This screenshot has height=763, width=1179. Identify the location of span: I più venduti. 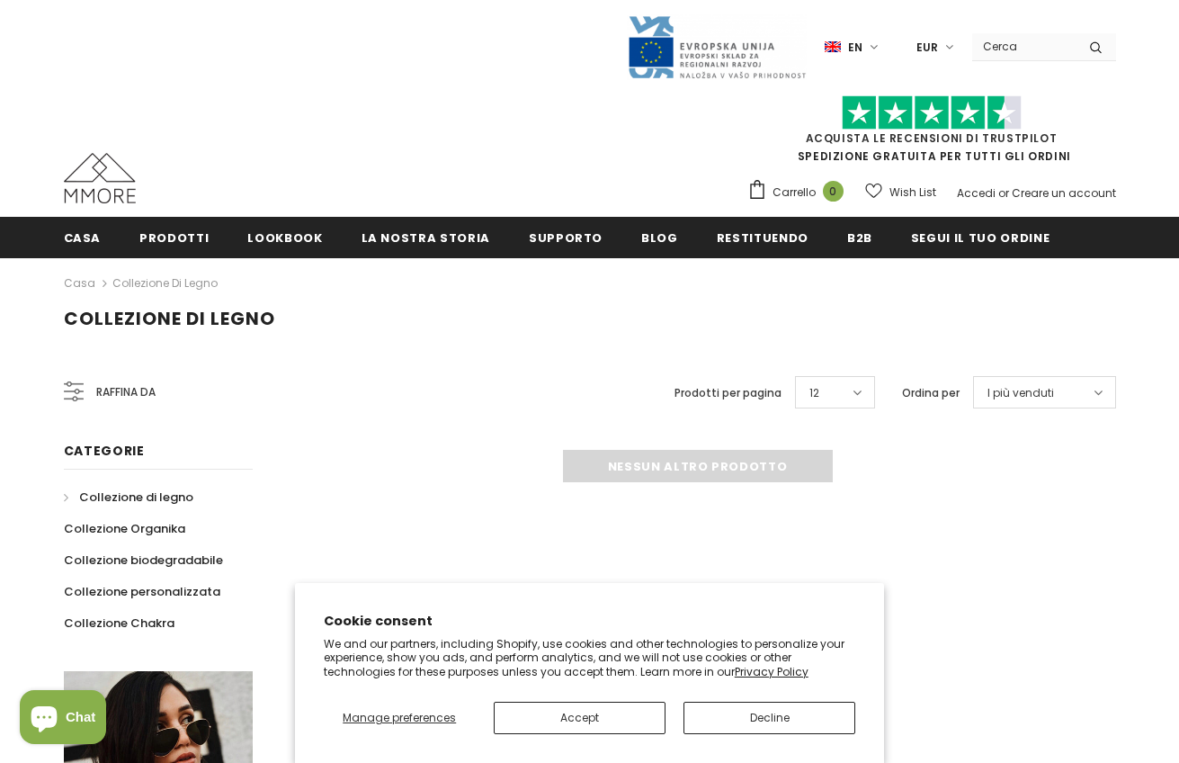
(1021, 393).